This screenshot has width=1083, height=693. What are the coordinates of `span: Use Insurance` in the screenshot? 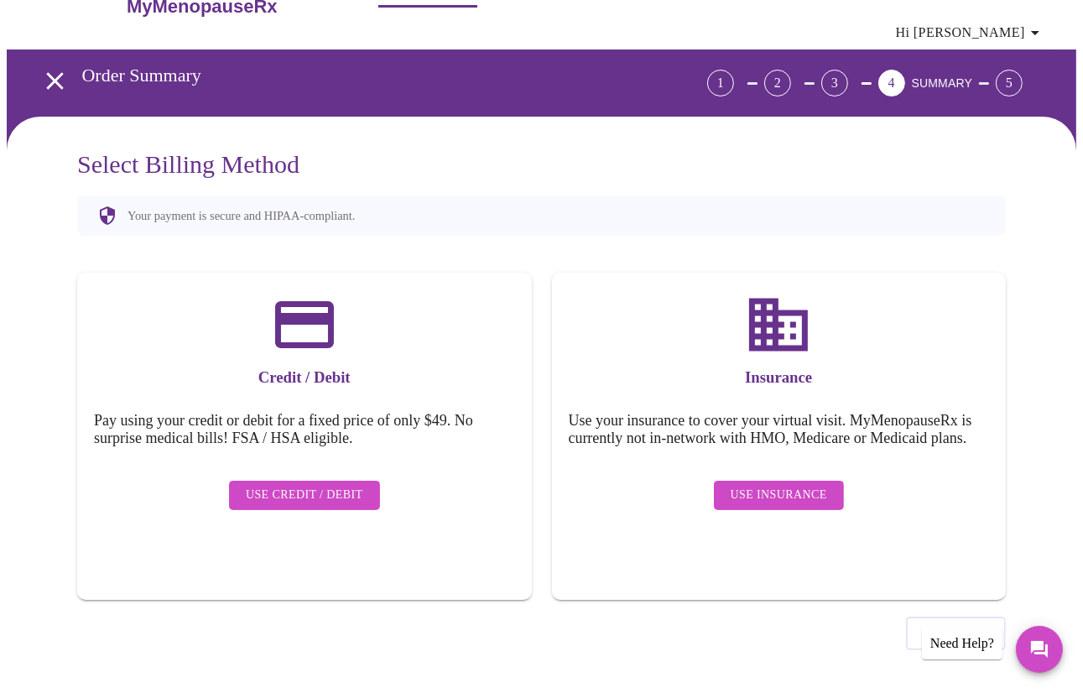 It's located at (779, 495).